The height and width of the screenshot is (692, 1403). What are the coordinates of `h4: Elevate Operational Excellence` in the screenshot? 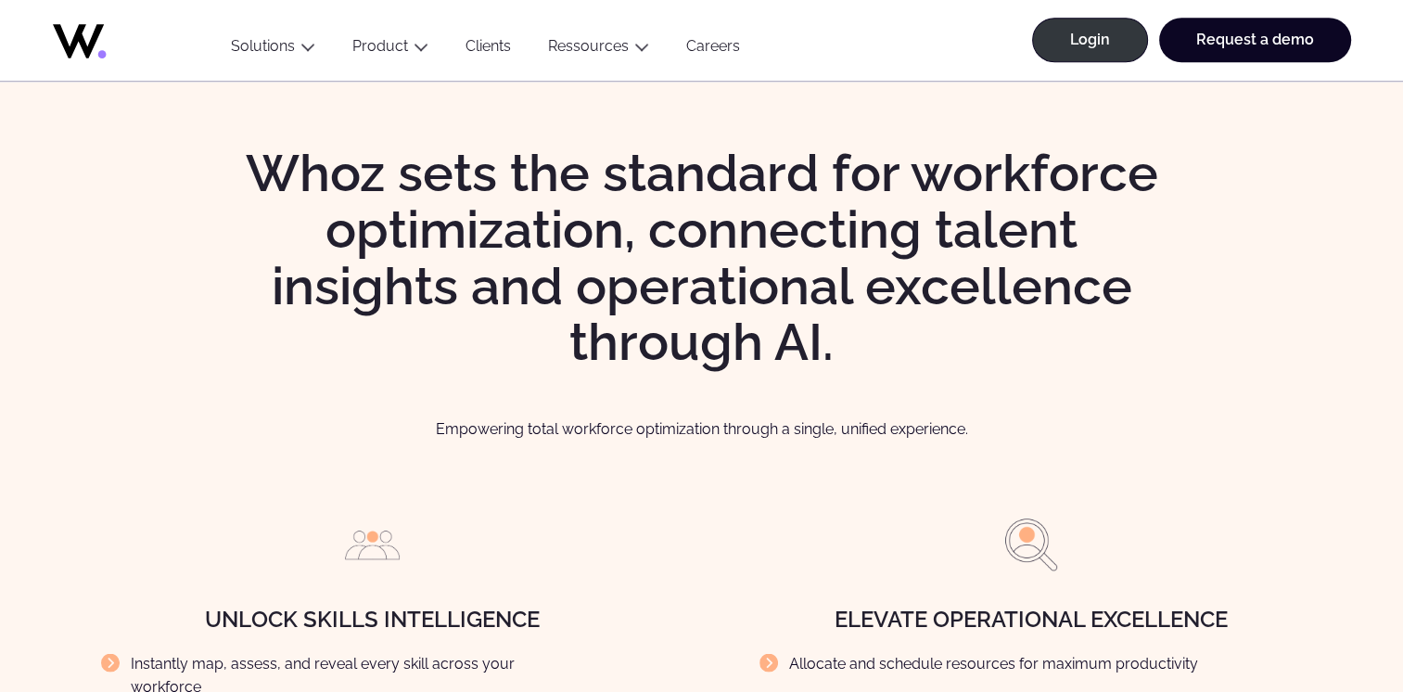 It's located at (1030, 619).